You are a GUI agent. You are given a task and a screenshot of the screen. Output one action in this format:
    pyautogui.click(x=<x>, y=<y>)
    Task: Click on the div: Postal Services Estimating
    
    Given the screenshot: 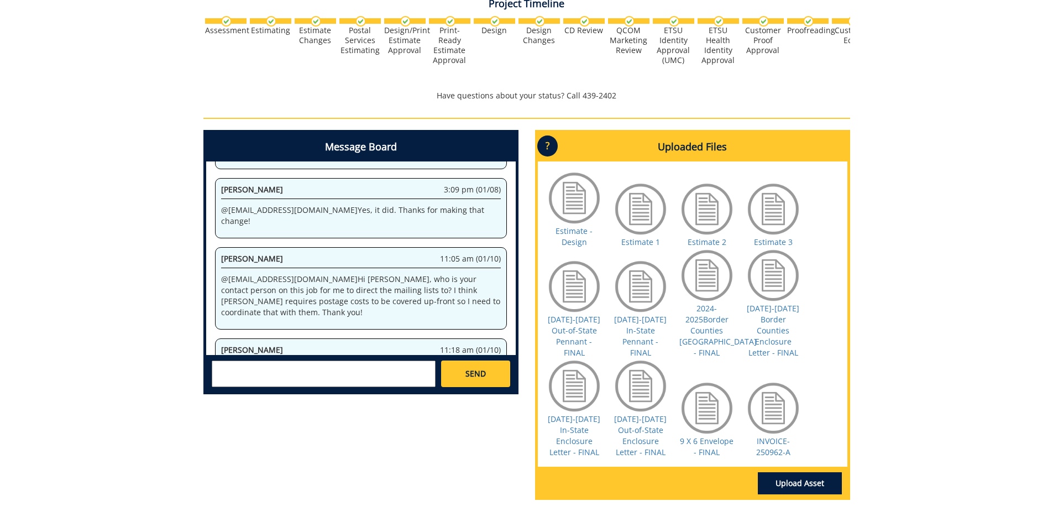 What is the action you would take?
    pyautogui.click(x=360, y=40)
    